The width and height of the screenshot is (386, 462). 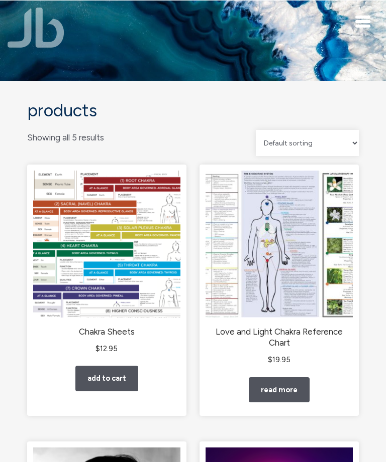 I want to click on img: Love and Light Chakra Reference Chart, so click(x=279, y=244).